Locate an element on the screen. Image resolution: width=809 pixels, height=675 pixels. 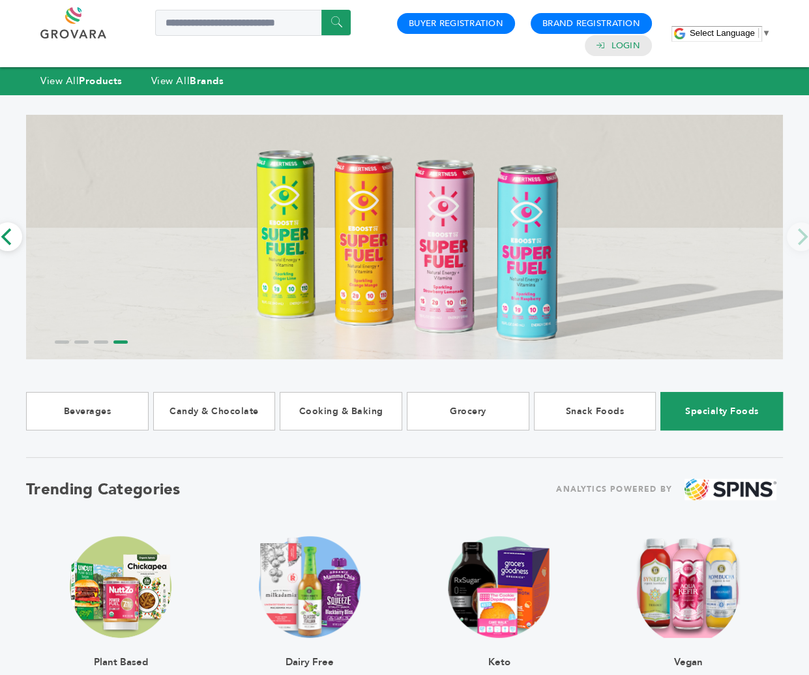
img: claim_dairy_free Trending Image is located at coordinates (310, 587).